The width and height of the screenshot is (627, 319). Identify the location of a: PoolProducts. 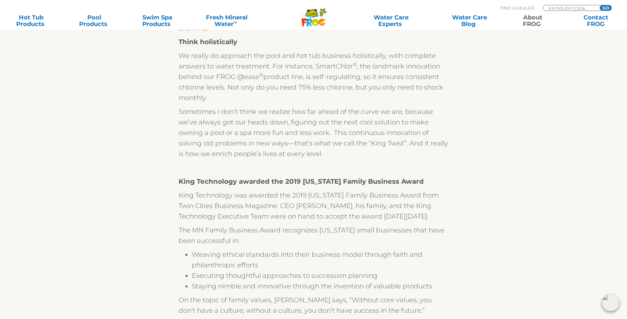
(94, 21).